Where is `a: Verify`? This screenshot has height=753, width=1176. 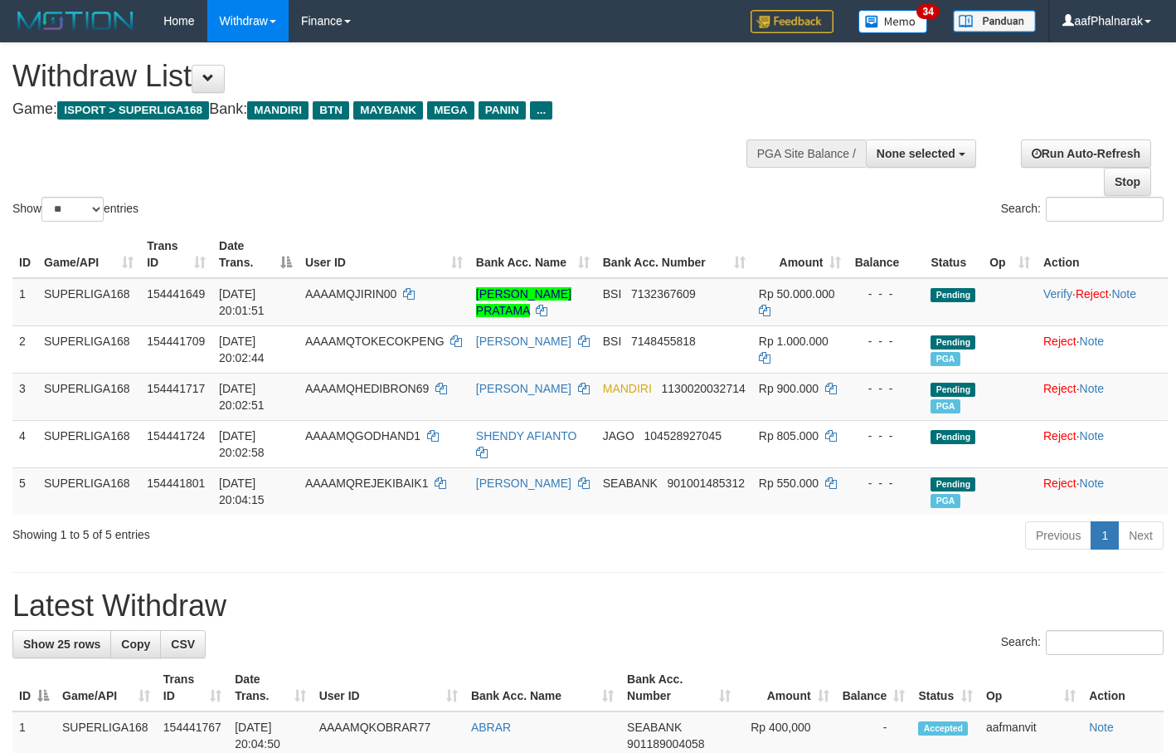
a: Verify is located at coordinates (1058, 294).